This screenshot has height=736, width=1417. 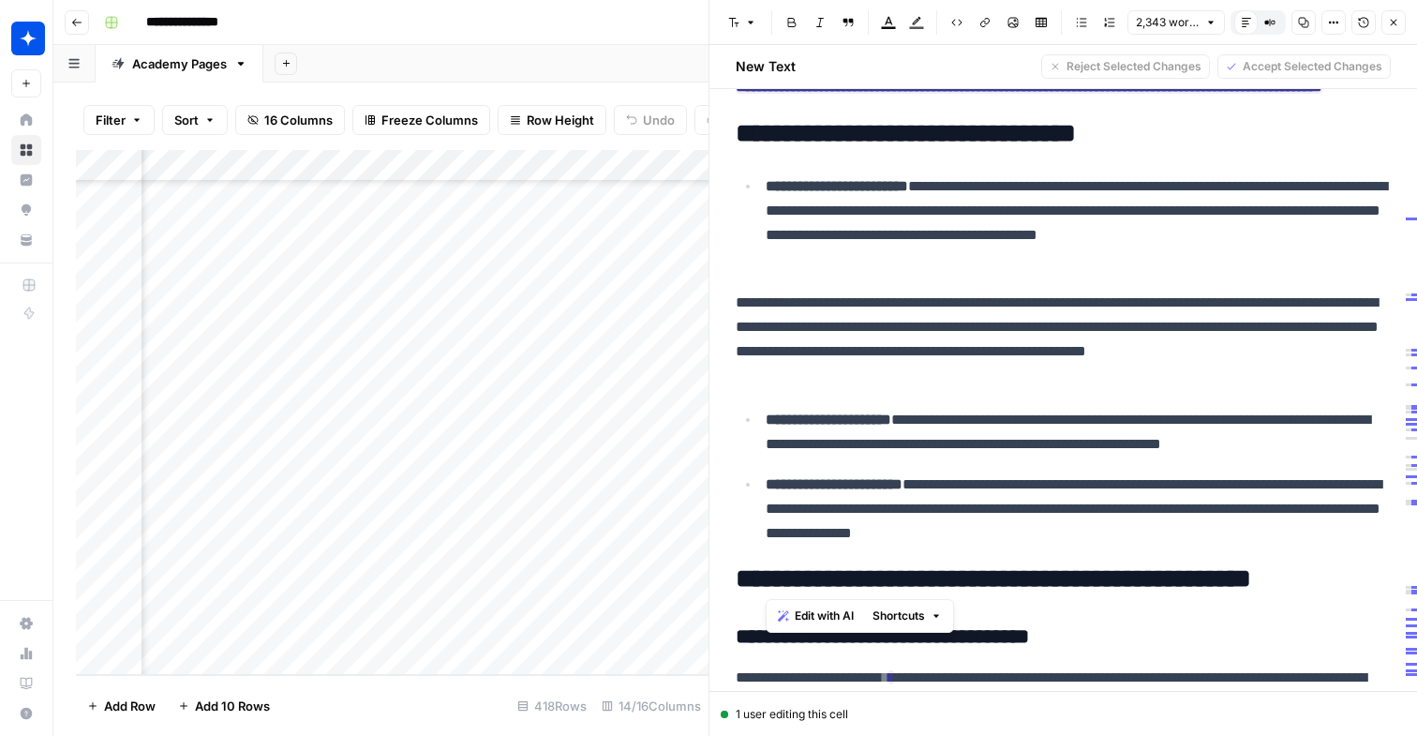 What do you see at coordinates (26, 683) in the screenshot?
I see `a: Learning Hub` at bounding box center [26, 683].